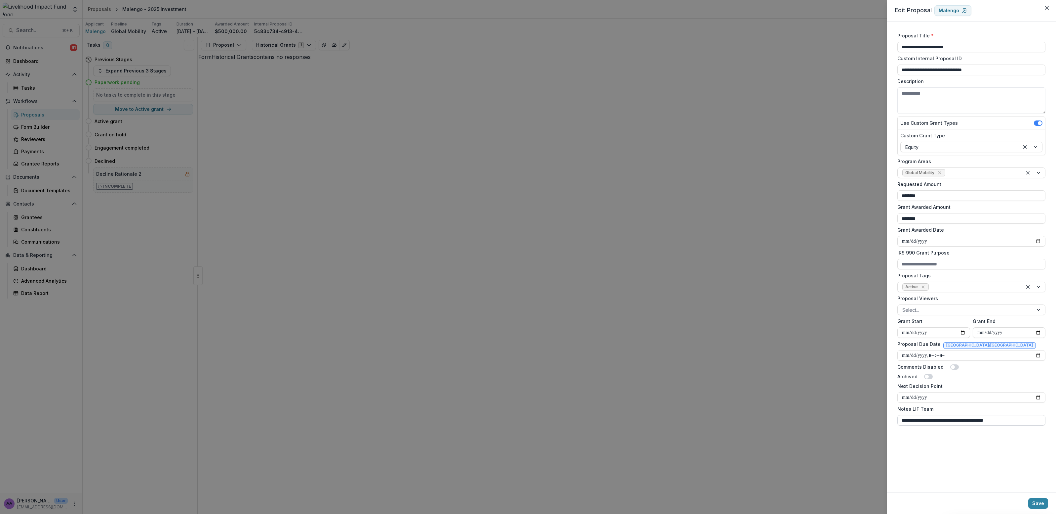  I want to click on label: Description, so click(970, 81).